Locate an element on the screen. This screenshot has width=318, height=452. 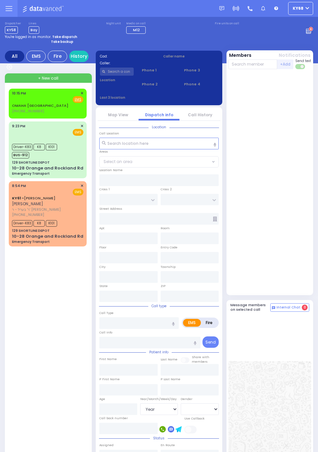
label: Fire units on call is located at coordinates (227, 24).